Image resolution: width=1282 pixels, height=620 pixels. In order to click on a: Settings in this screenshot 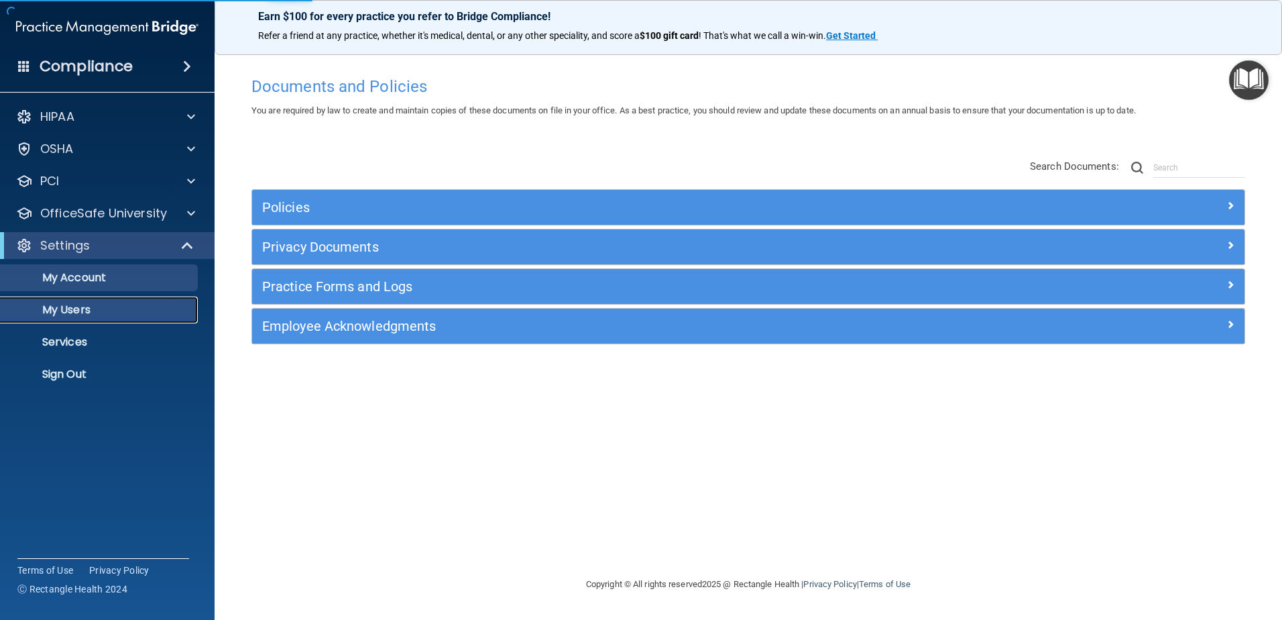, I will do `click(105, 245)`.